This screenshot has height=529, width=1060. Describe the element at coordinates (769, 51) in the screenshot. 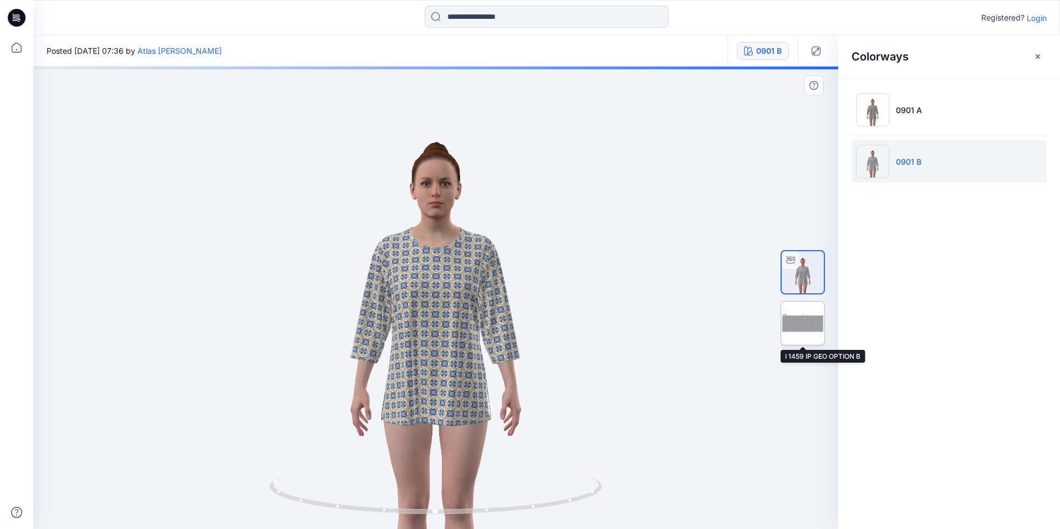

I see `div: 0901 B` at that location.